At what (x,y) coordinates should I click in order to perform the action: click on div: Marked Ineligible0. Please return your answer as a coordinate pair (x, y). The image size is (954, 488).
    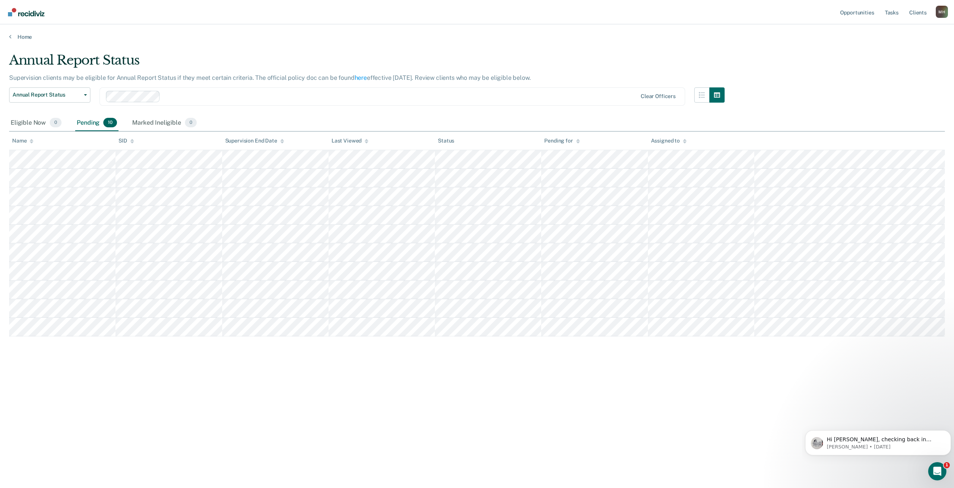
    Looking at the image, I should click on (164, 123).